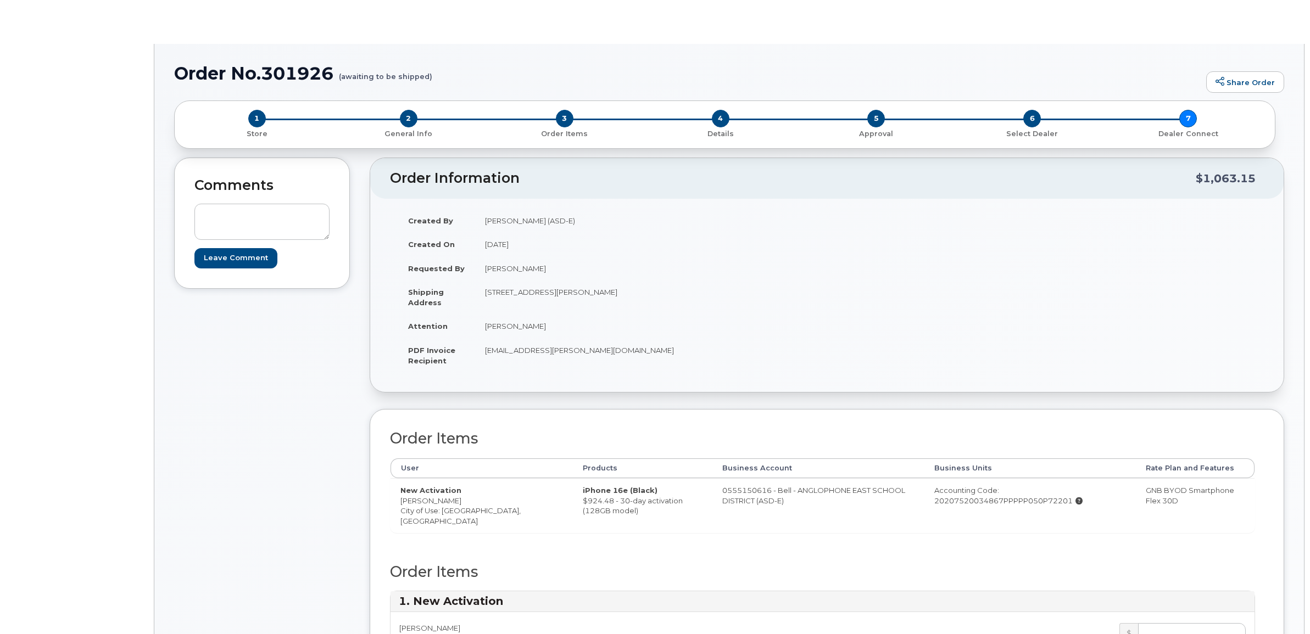  I want to click on span: 3, so click(564, 119).